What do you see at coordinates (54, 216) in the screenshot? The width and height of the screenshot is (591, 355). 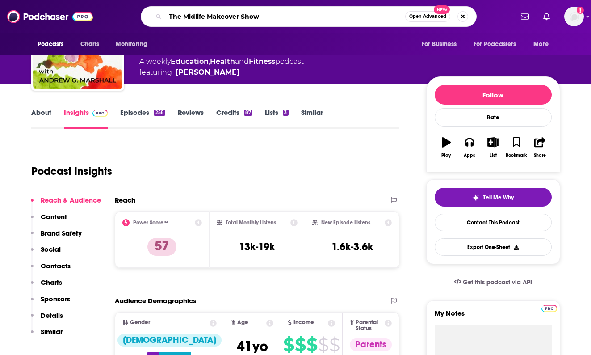 I see `p: Content` at bounding box center [54, 216].